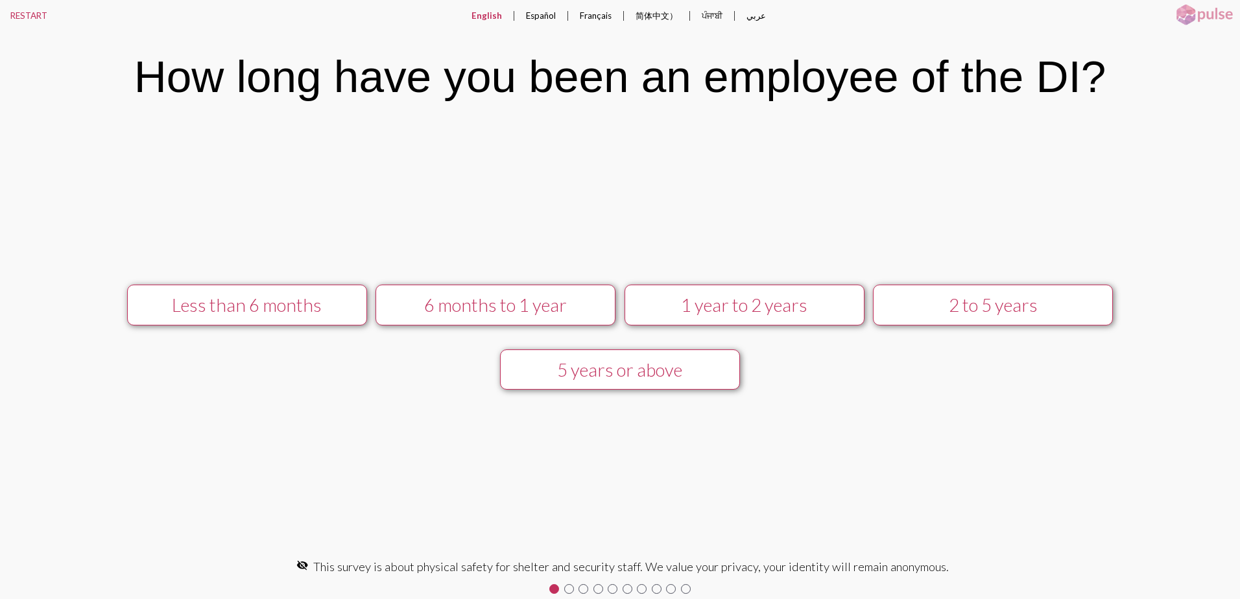 This screenshot has height=599, width=1240. I want to click on button: Less than 6 months, so click(247, 305).